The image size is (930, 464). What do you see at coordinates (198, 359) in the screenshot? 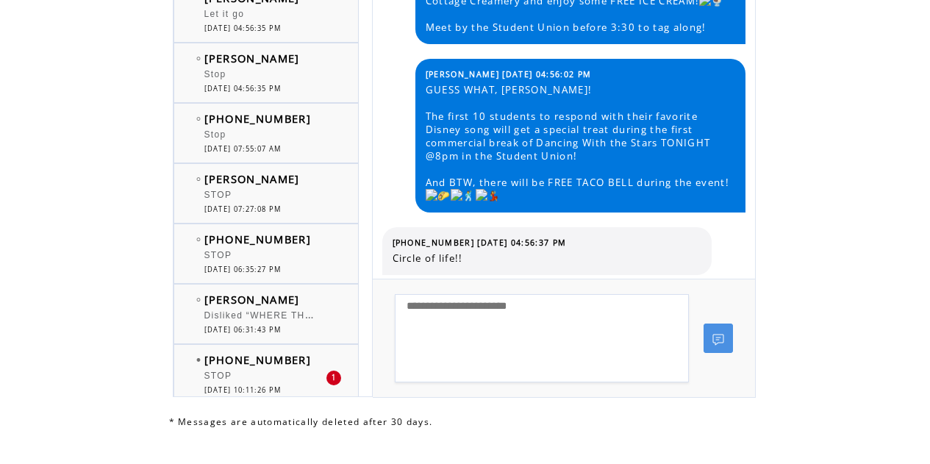
I see `img: bulletFull.png` at bounding box center [198, 359].